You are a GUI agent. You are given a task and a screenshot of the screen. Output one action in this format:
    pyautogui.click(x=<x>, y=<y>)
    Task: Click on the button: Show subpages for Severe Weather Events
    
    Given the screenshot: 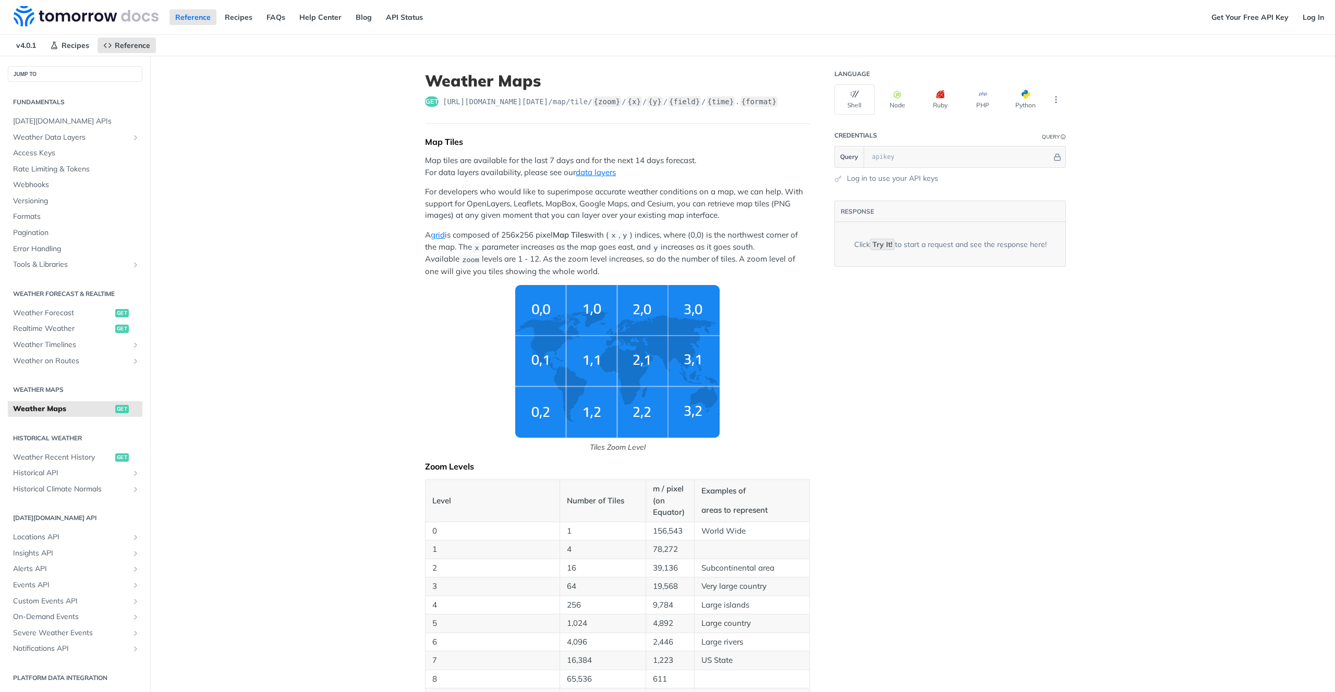 What is the action you would take?
    pyautogui.click(x=136, y=634)
    